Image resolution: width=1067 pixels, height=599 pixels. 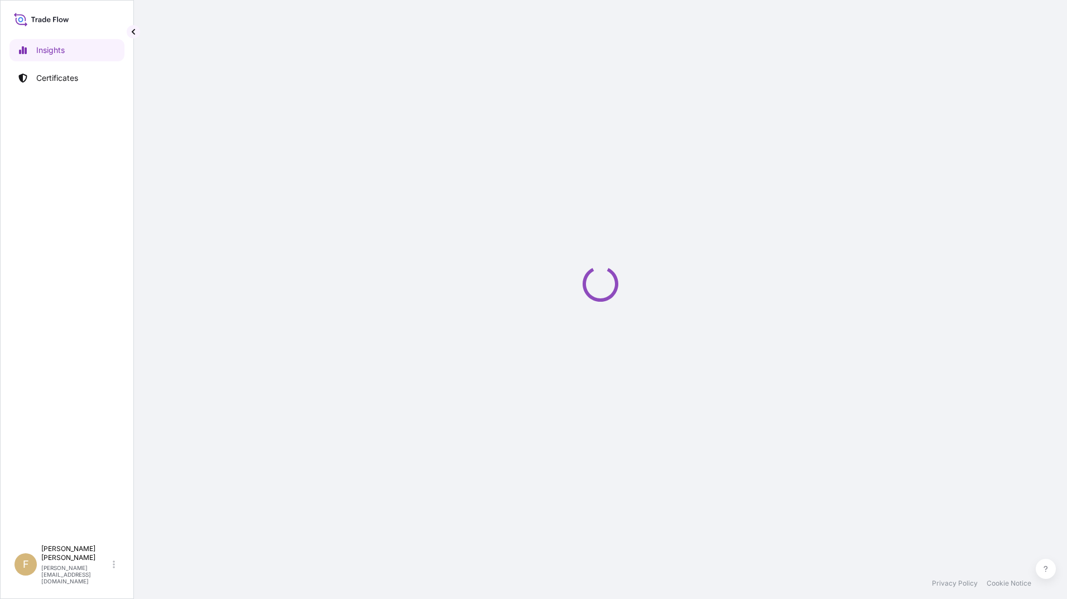 I want to click on a: Certificates, so click(x=67, y=78).